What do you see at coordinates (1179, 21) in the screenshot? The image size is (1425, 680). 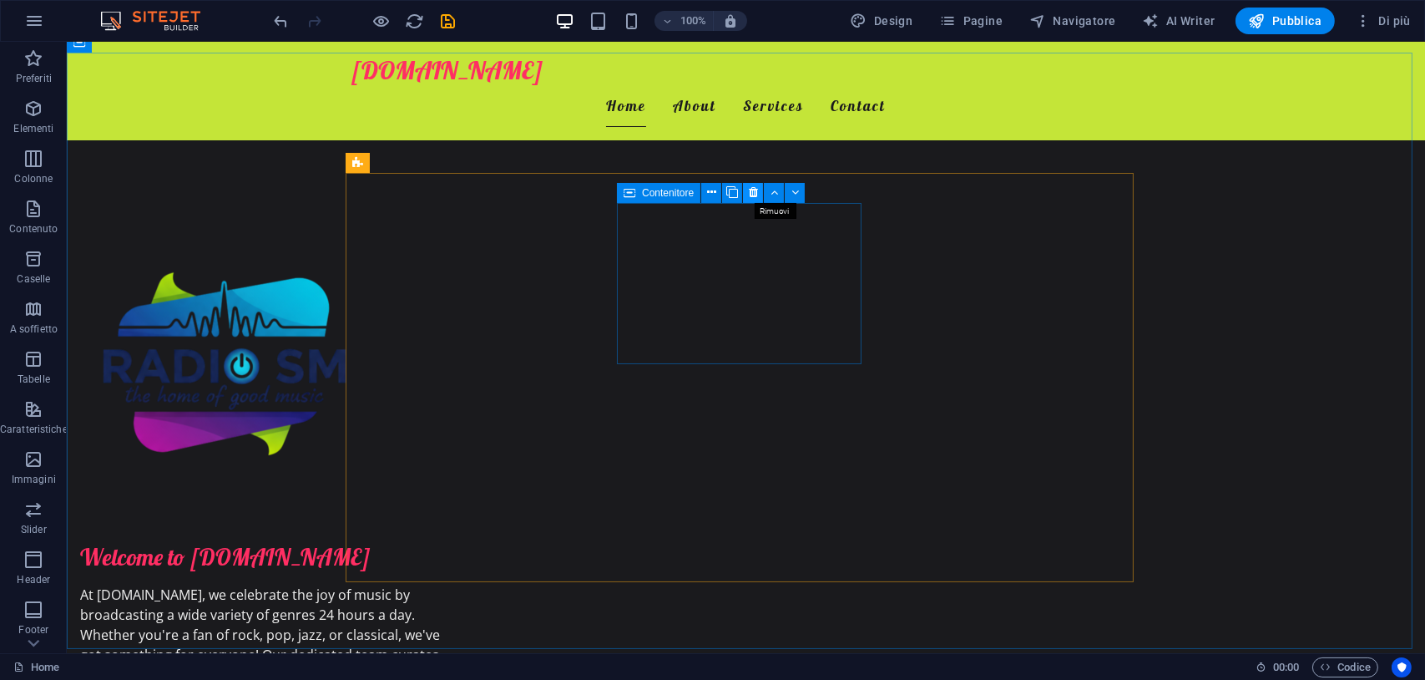 I see `span: AI Writer` at bounding box center [1179, 21].